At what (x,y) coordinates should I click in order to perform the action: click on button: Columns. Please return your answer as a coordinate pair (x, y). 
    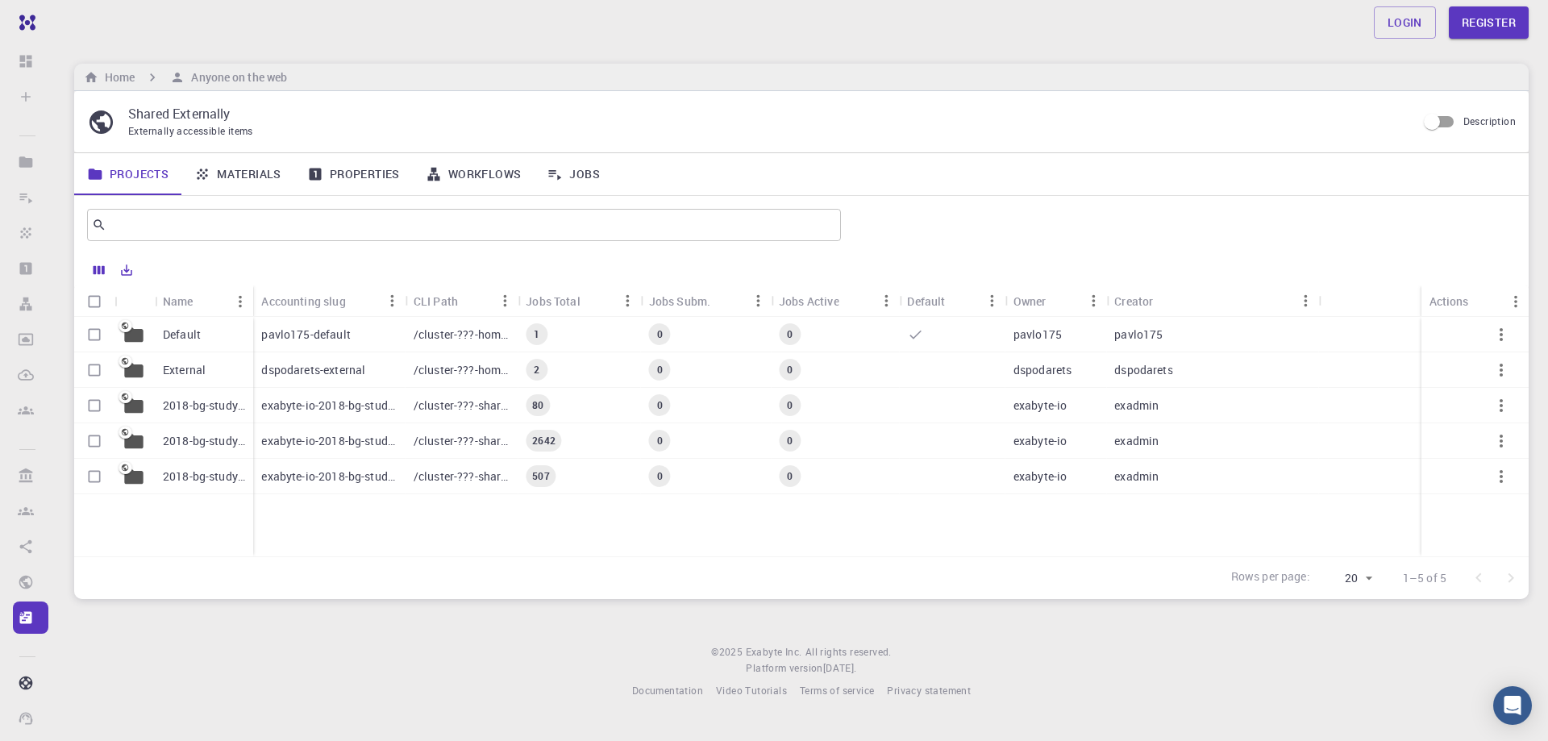
    Looking at the image, I should click on (99, 270).